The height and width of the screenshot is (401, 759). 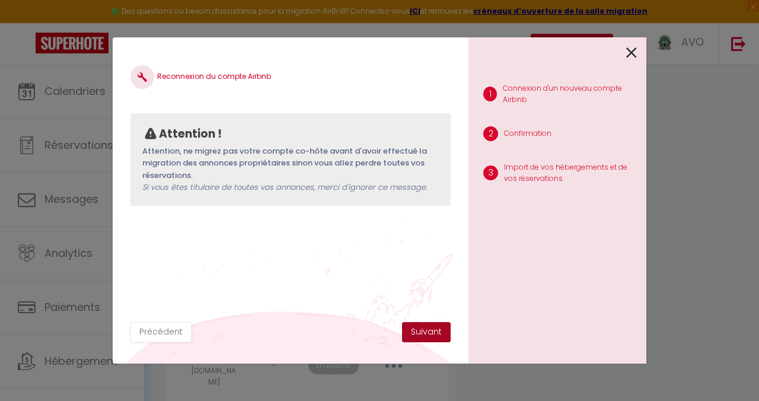 I want to click on p: Import de vos hébergements et de vos réservations, so click(x=570, y=173).